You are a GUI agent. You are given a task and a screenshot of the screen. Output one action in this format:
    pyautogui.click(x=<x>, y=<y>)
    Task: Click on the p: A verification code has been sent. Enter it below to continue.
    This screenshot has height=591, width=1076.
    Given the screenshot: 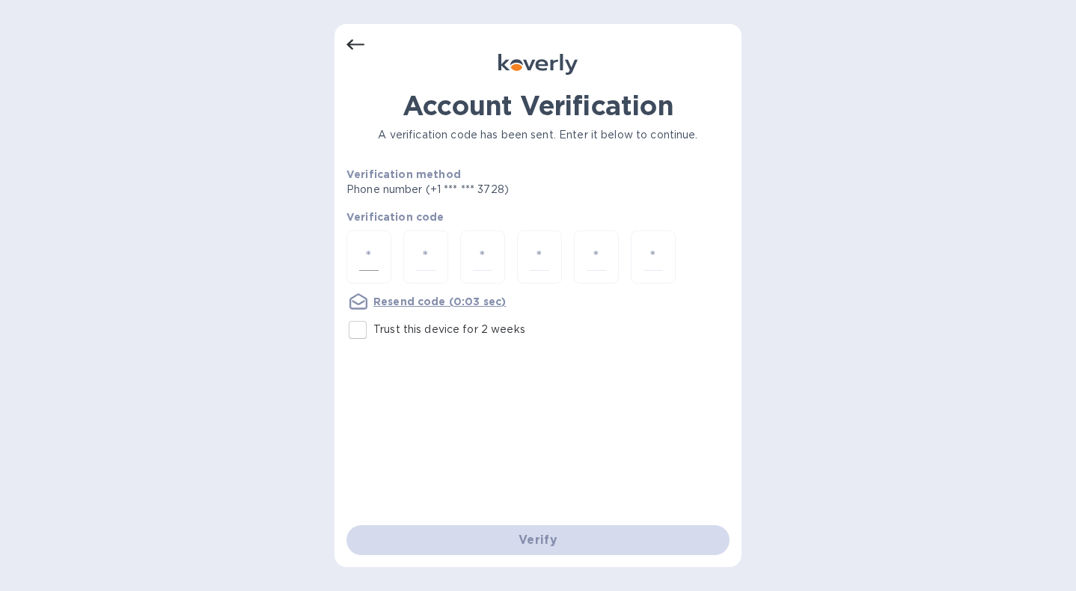 What is the action you would take?
    pyautogui.click(x=538, y=135)
    